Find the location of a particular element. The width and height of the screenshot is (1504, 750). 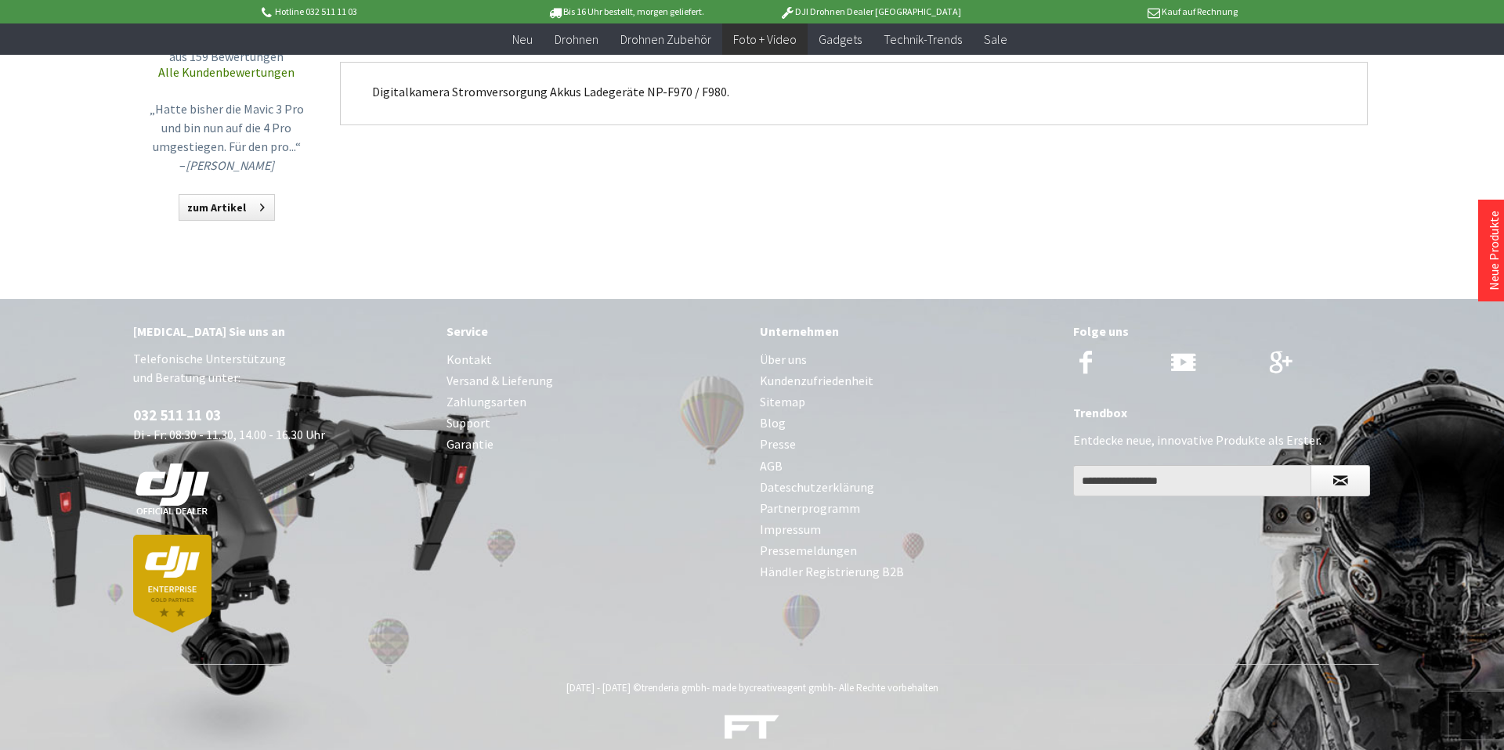

p: Telefonische Unterstützung und Beratung unter: Di - Fr: 08:30 - 11.30, 14.00 - 16.30 Uhr is located at coordinates (282, 491).